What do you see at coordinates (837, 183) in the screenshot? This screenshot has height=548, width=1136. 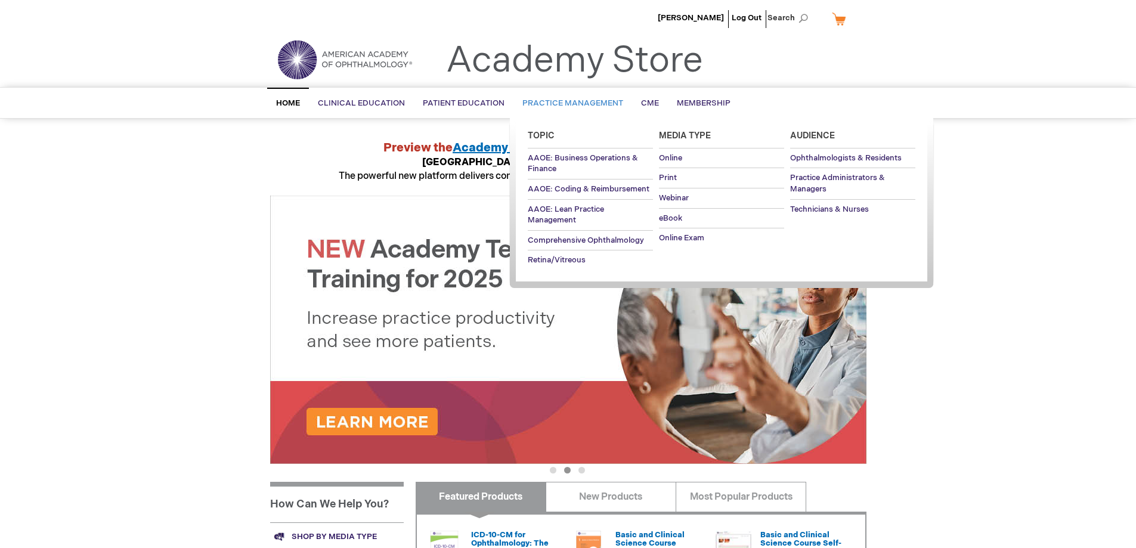 I see `span: Practice Administrators & Managers` at bounding box center [837, 183].